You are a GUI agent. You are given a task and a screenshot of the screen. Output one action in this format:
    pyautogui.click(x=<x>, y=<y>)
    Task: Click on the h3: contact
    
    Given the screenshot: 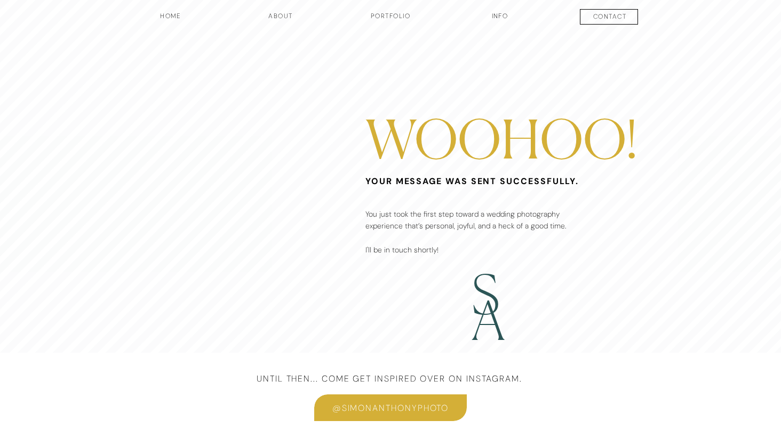 What is the action you would take?
    pyautogui.click(x=610, y=18)
    